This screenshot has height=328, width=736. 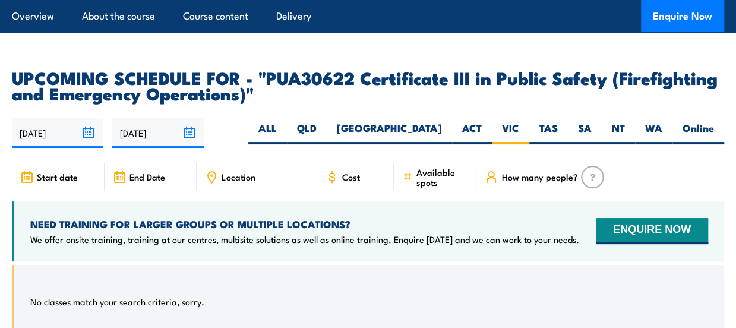 I want to click on span: Location, so click(x=238, y=177).